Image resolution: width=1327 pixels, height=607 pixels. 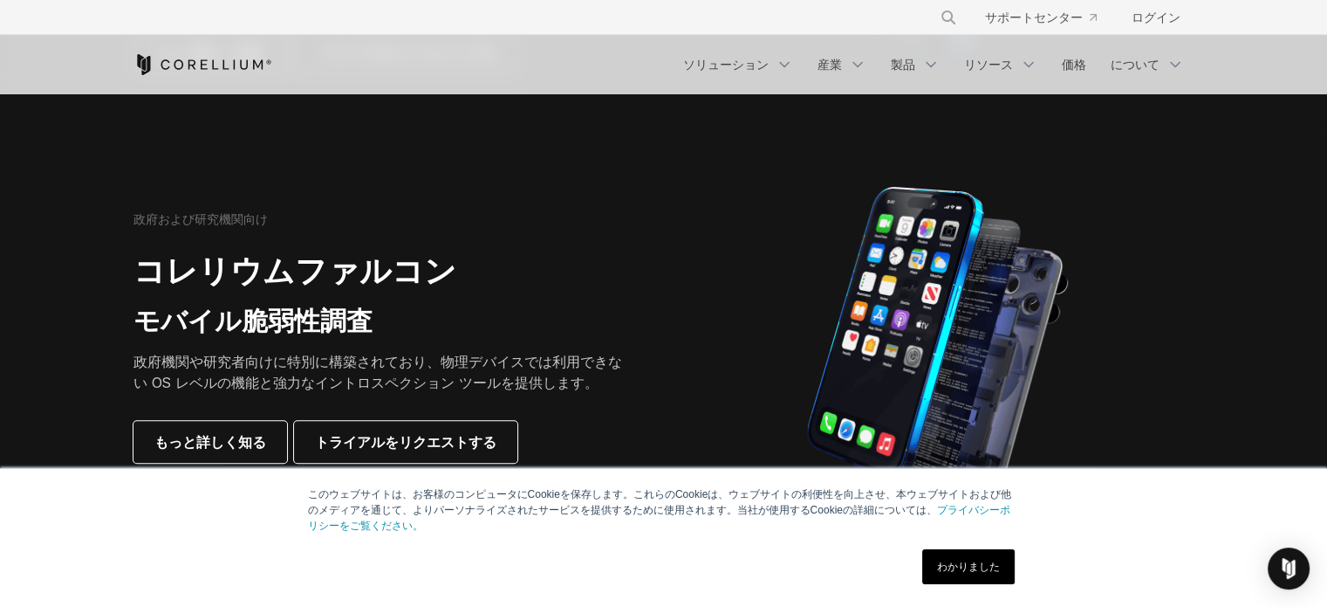 What do you see at coordinates (830, 64) in the screenshot?
I see `font: 産業` at bounding box center [830, 64].